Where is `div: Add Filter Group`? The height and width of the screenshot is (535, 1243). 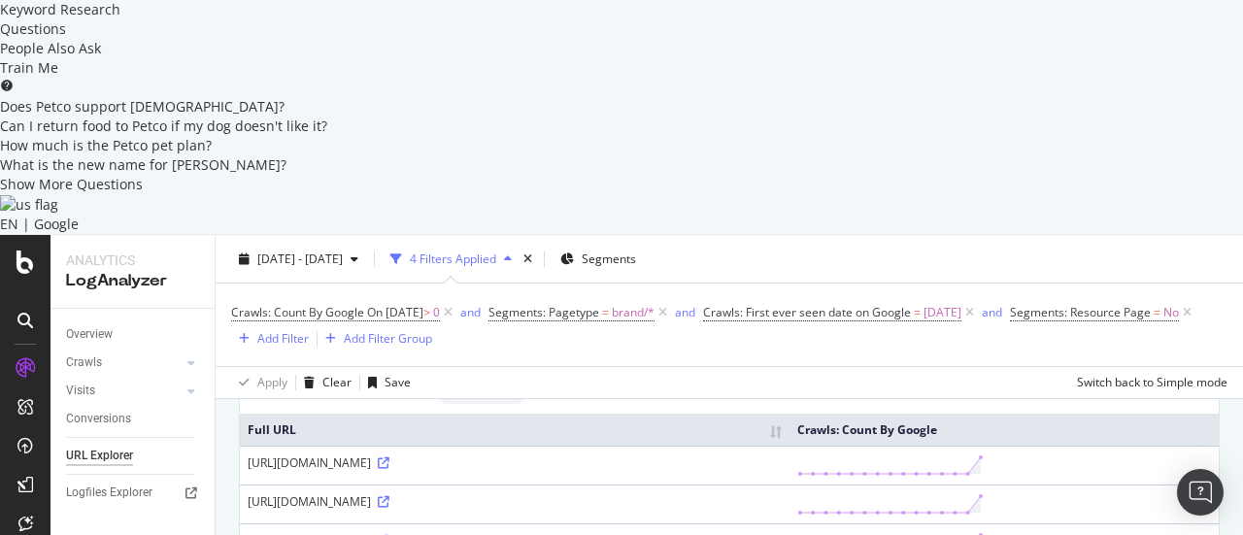 div: Add Filter Group is located at coordinates (388, 338).